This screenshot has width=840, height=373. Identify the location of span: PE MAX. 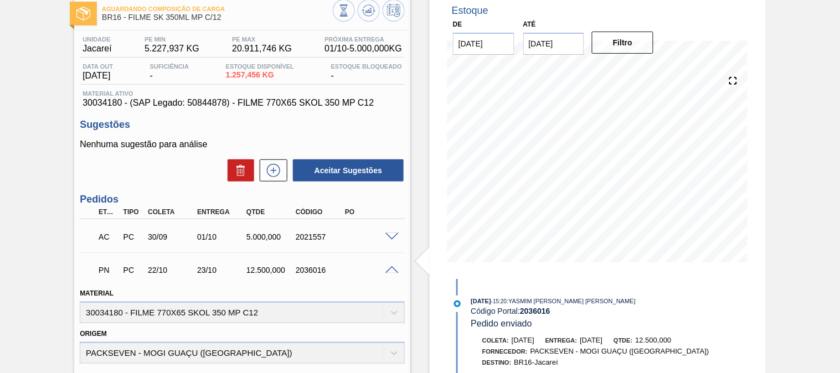
(262, 39).